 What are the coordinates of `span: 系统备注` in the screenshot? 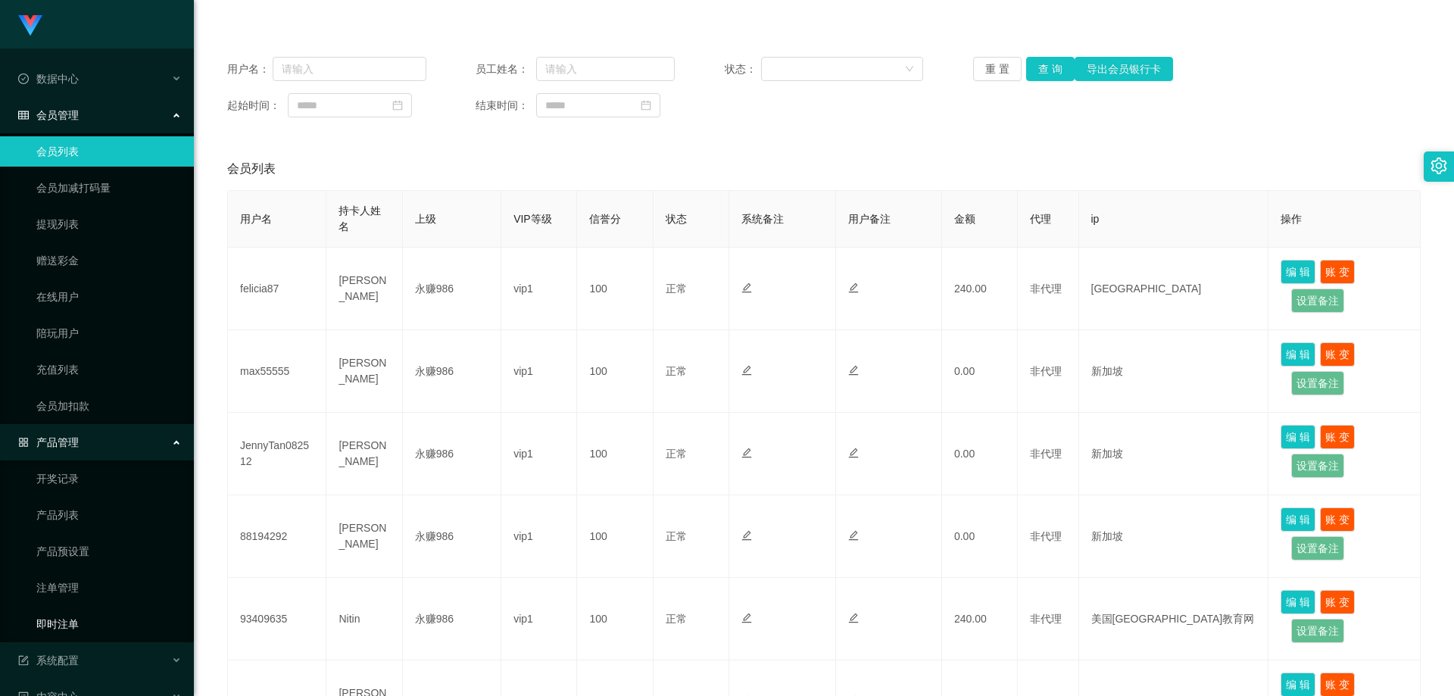 It's located at (762, 219).